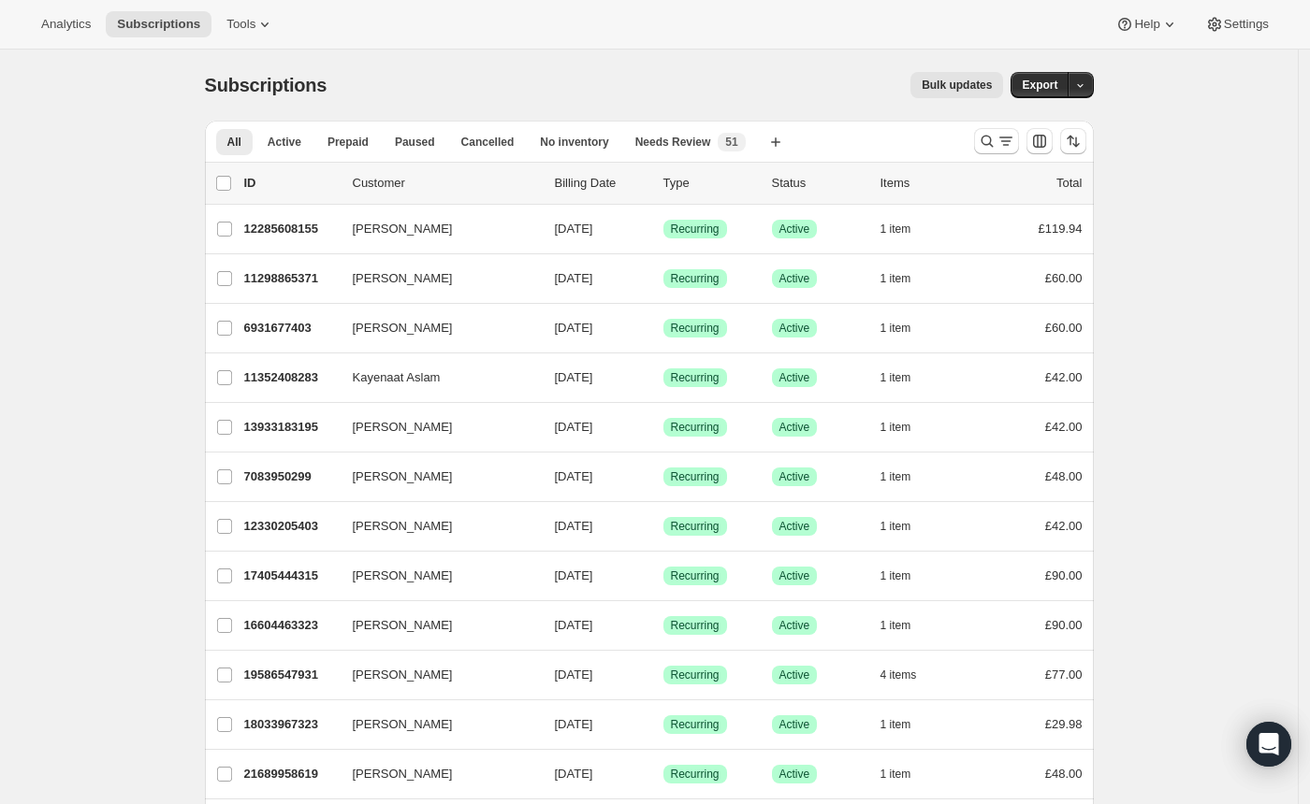 This screenshot has height=804, width=1310. I want to click on p: 7083950299, so click(291, 477).